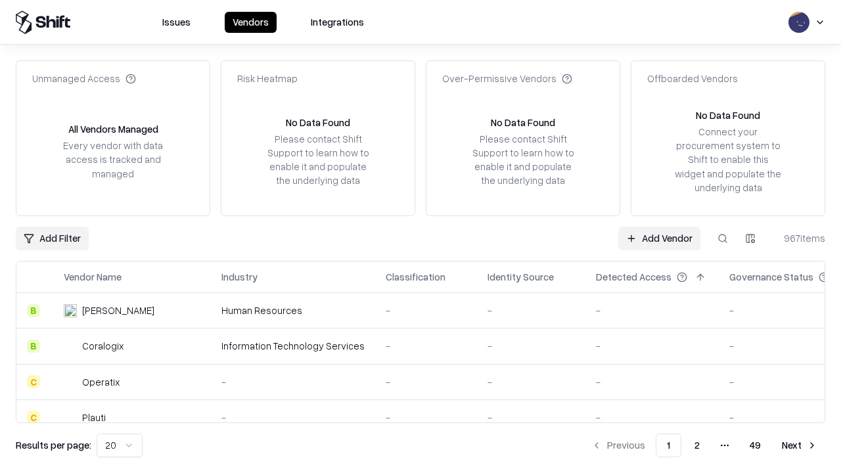  I want to click on button: Issues, so click(176, 22).